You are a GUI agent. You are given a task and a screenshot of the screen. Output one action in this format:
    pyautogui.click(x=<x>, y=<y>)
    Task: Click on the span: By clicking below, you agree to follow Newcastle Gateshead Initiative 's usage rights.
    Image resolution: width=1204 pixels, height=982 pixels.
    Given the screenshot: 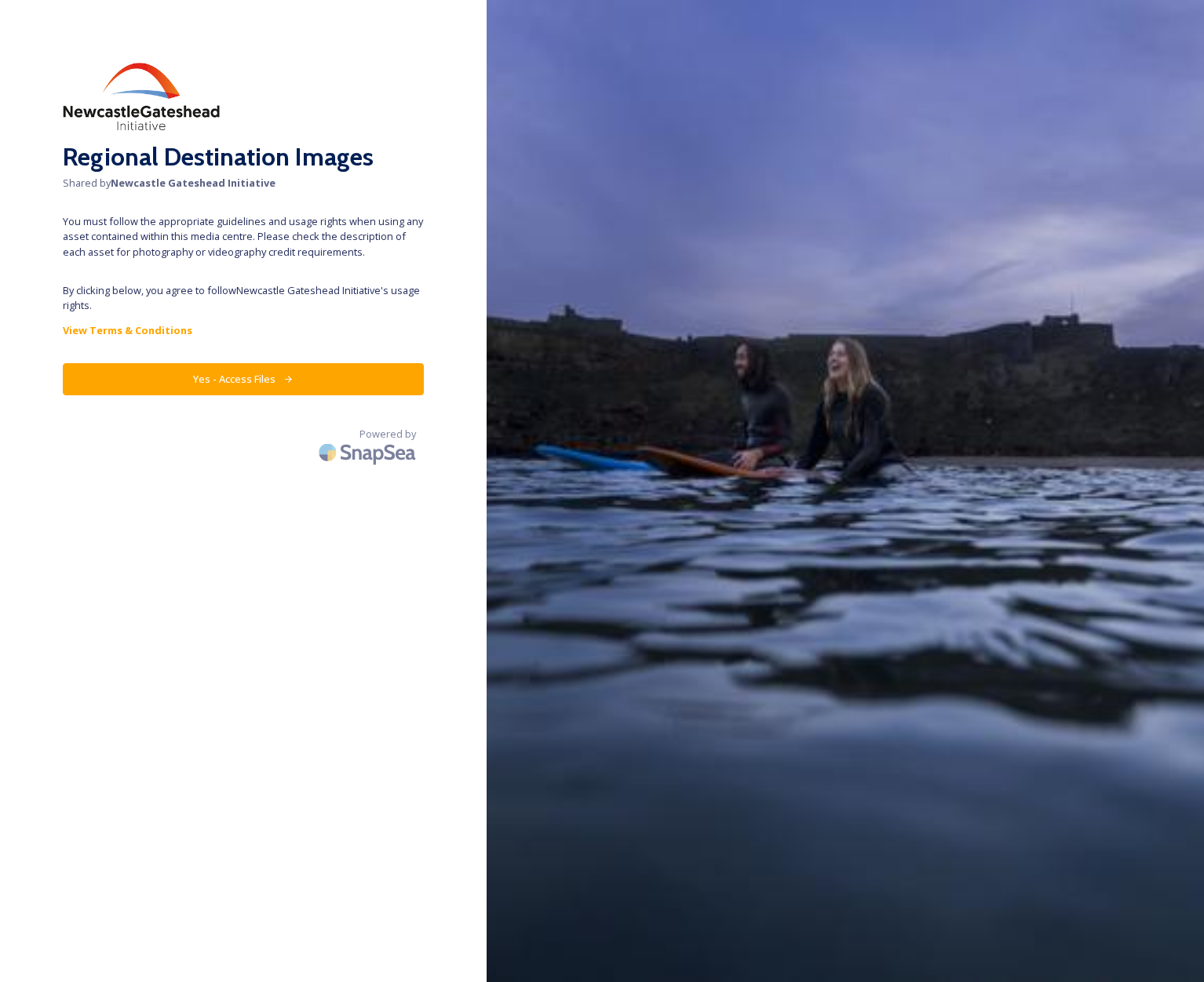 What is the action you would take?
    pyautogui.click(x=243, y=298)
    